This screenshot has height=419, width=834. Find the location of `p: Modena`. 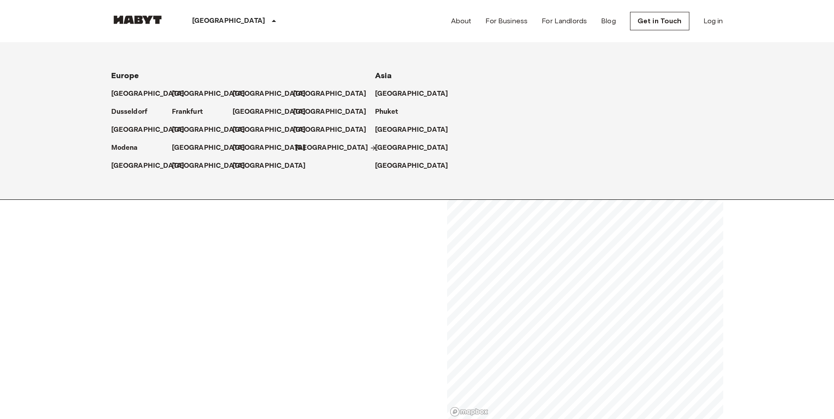

p: Modena is located at coordinates (124, 148).